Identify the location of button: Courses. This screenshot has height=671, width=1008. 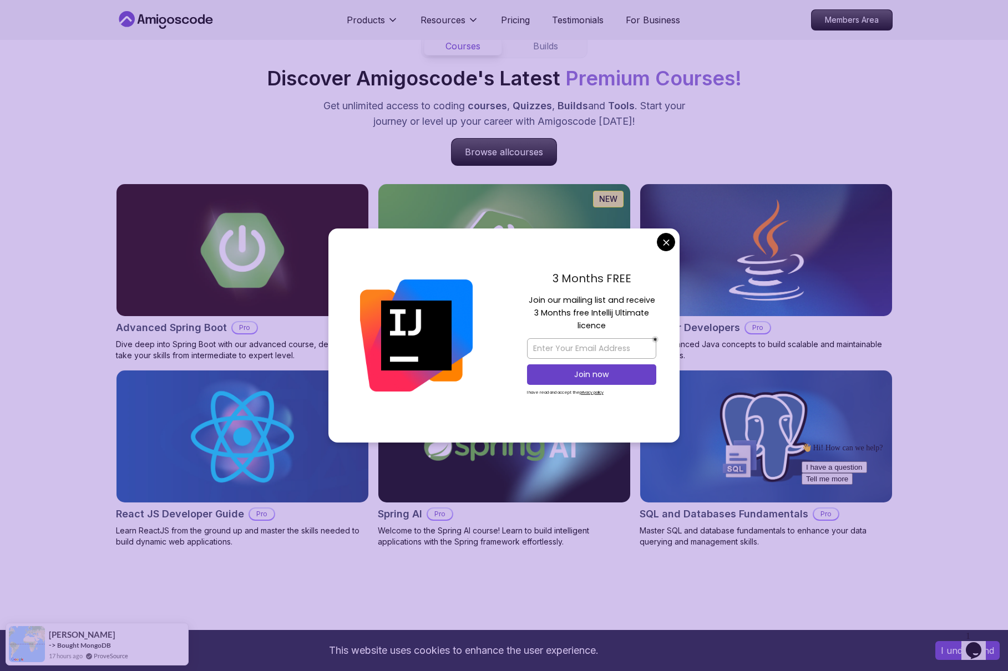
(463, 46).